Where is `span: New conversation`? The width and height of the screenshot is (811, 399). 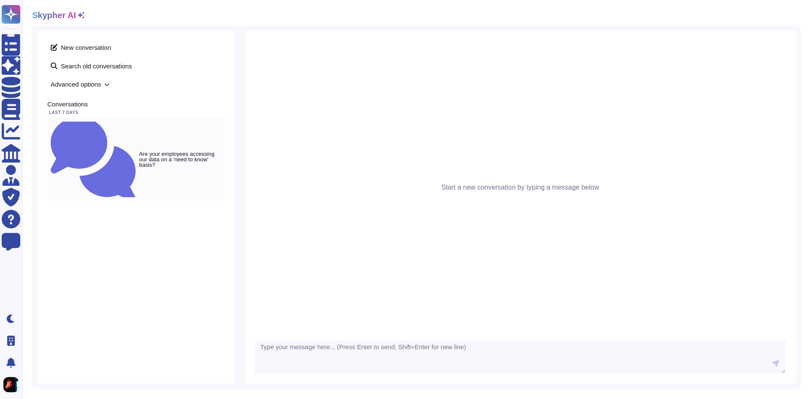
span: New conversation is located at coordinates (136, 47).